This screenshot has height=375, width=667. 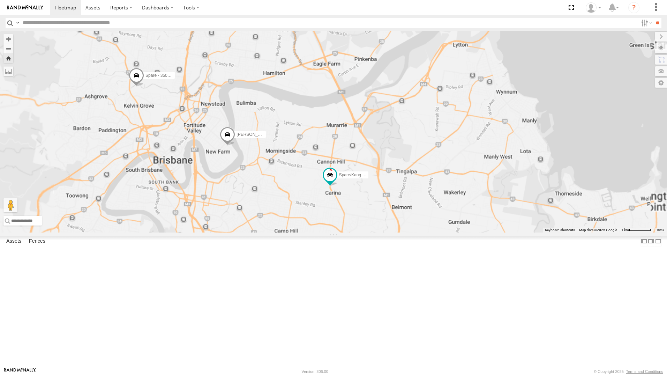 I want to click on label: Search Filter Options, so click(x=646, y=23).